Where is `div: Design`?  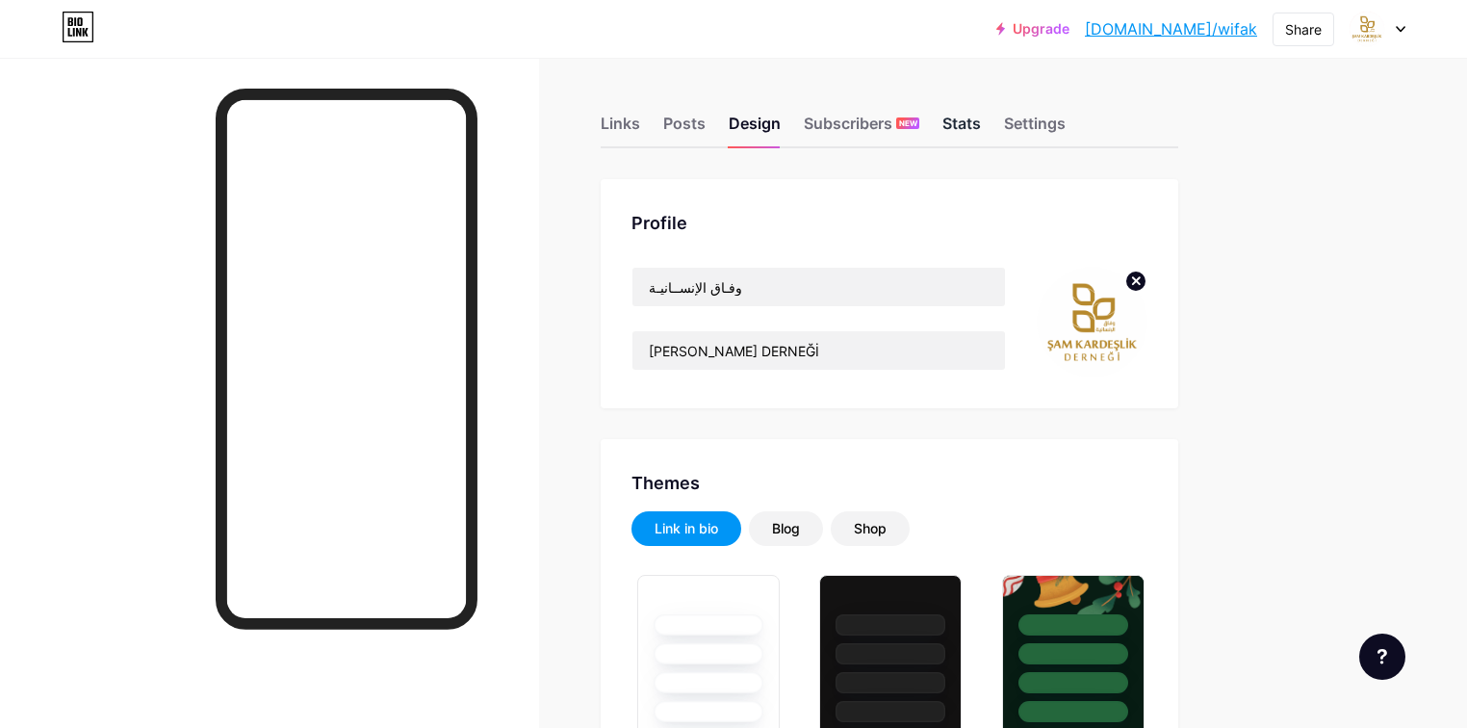
div: Design is located at coordinates (755, 129).